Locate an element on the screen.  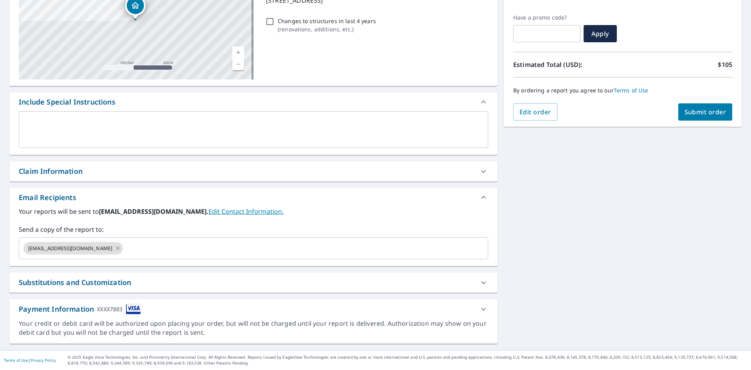
a: Current Level 17, Zoom Out is located at coordinates (238, 64).